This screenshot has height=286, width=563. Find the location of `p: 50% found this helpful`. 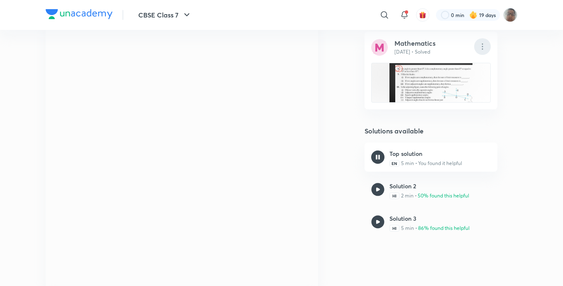

p: 50% found this helpful is located at coordinates (443, 196).